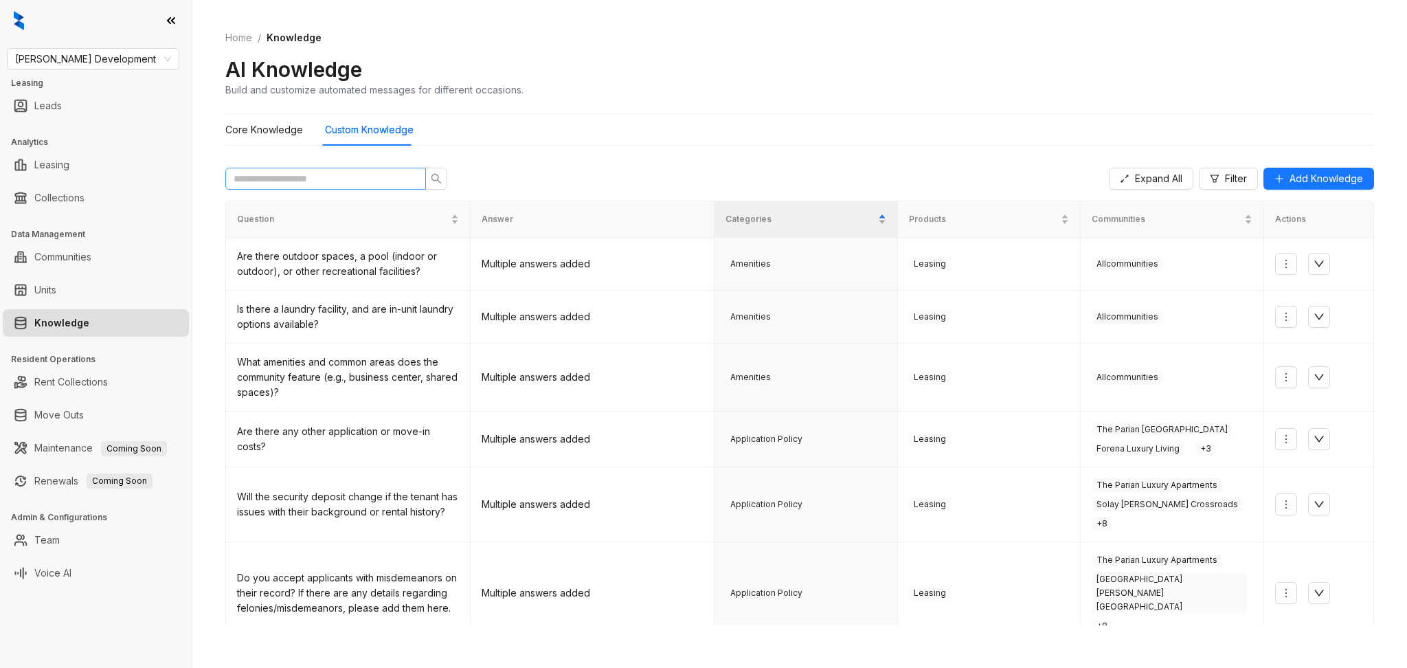 The image size is (1407, 668). I want to click on li: Collections, so click(95, 198).